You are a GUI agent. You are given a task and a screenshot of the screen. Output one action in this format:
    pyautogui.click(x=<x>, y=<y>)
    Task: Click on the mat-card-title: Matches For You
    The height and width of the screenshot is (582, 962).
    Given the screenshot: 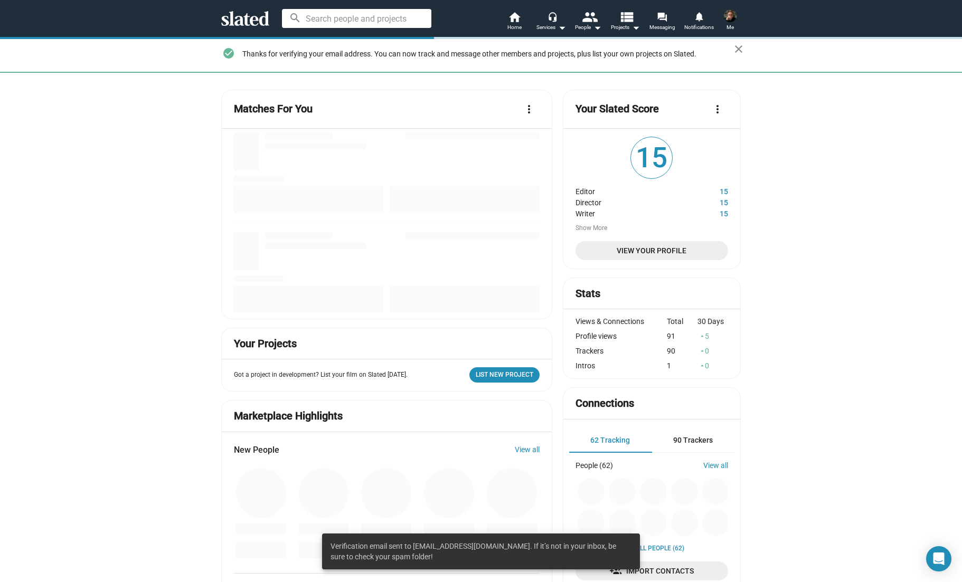 What is the action you would take?
    pyautogui.click(x=273, y=109)
    